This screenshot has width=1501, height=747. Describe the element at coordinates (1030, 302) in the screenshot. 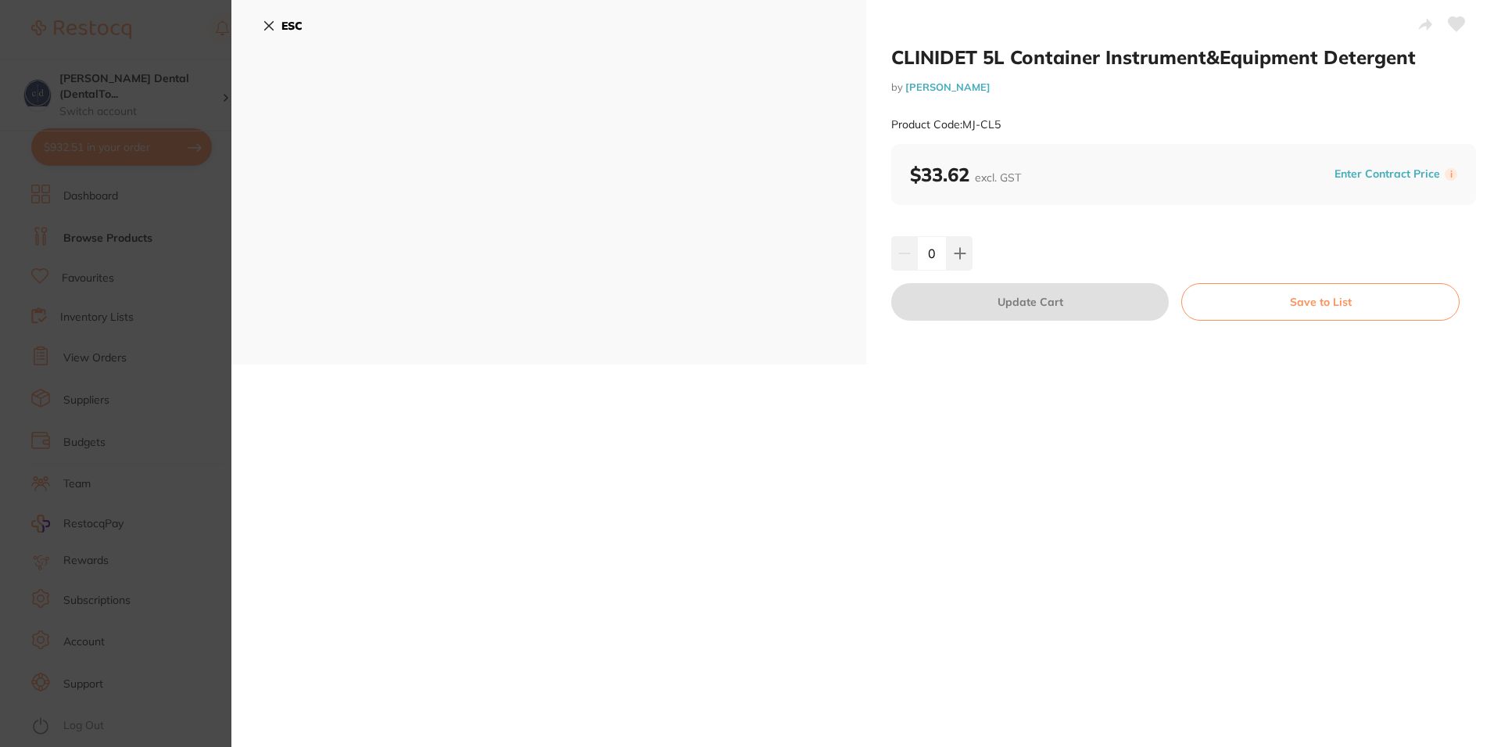

I see `button: Update Cart` at that location.